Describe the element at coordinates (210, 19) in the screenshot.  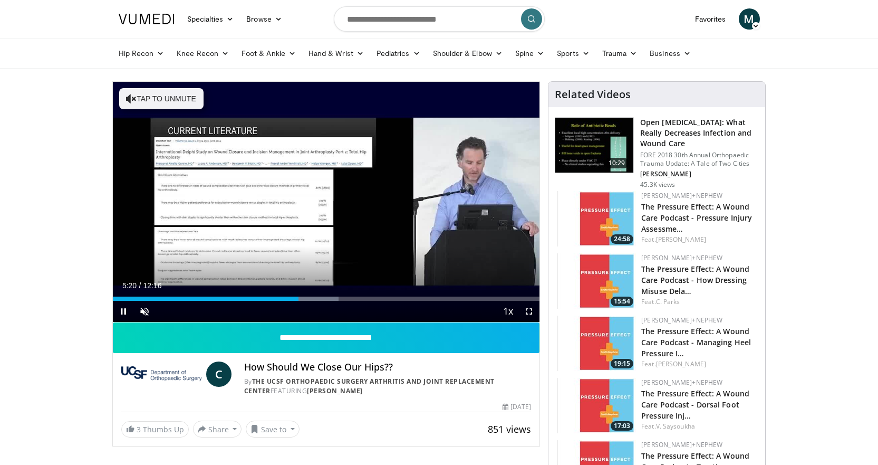
I see `a: Specialties` at that location.